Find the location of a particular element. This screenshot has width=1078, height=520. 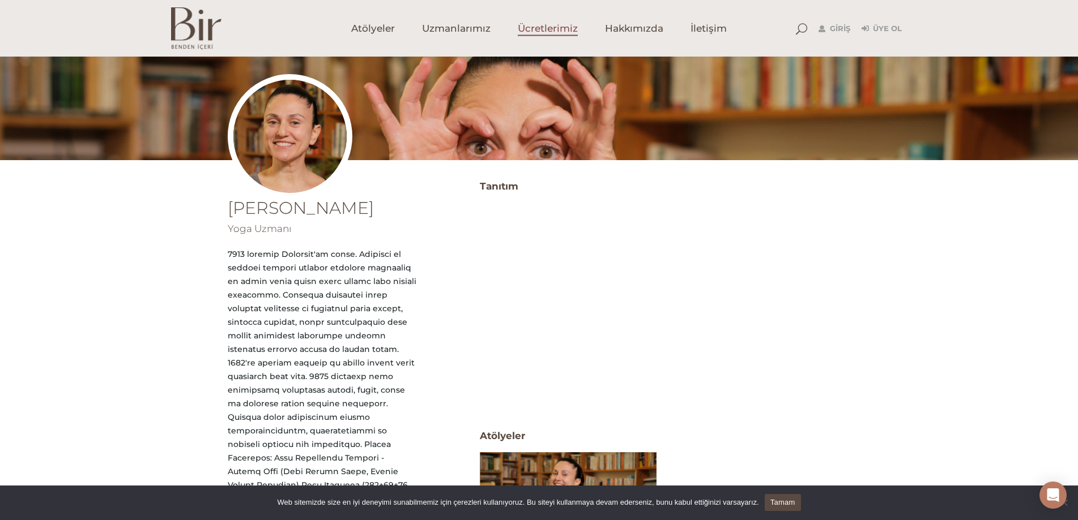

span: Yoga Uzmanı is located at coordinates (259, 229).